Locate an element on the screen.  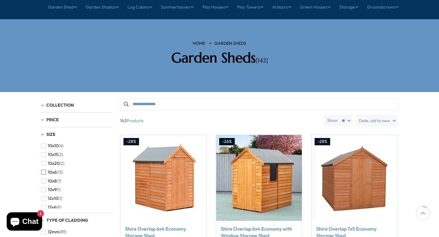
button: 12x6 is located at coordinates (51, 207).